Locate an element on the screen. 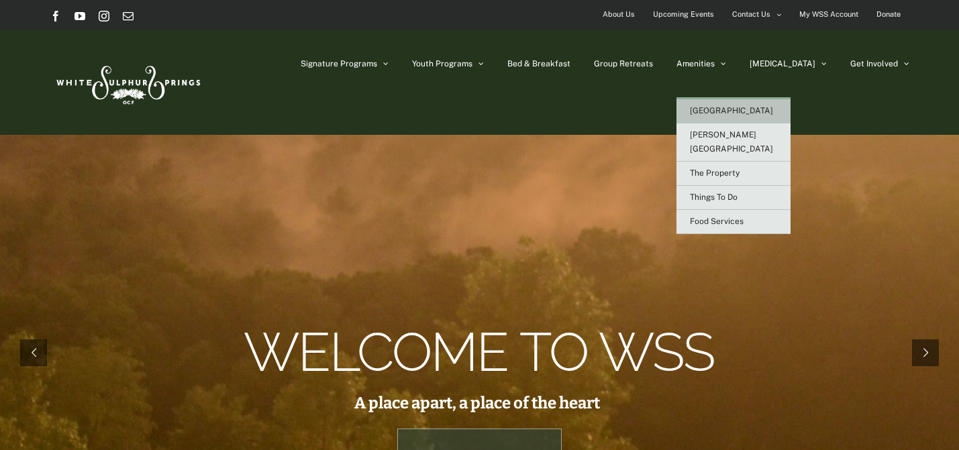 The height and width of the screenshot is (450, 959). a: Signature Programs is located at coordinates (344, 64).